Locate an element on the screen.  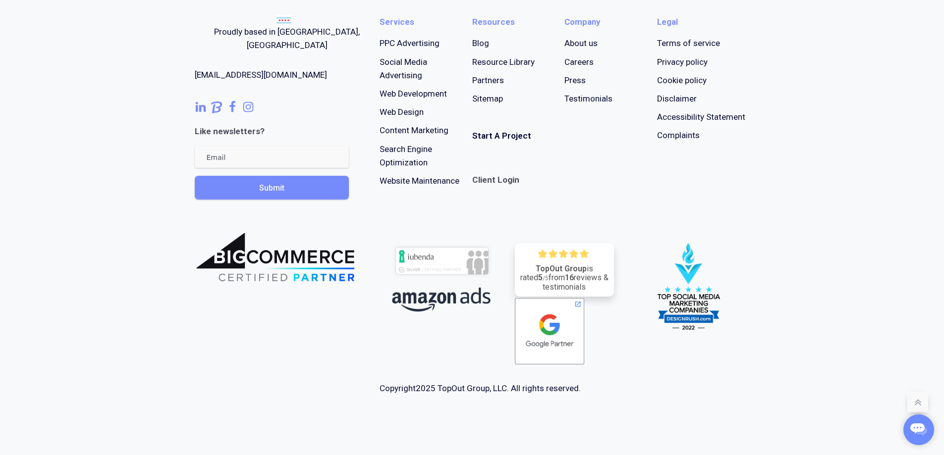
strong: TopOut Group is located at coordinates (561, 269).